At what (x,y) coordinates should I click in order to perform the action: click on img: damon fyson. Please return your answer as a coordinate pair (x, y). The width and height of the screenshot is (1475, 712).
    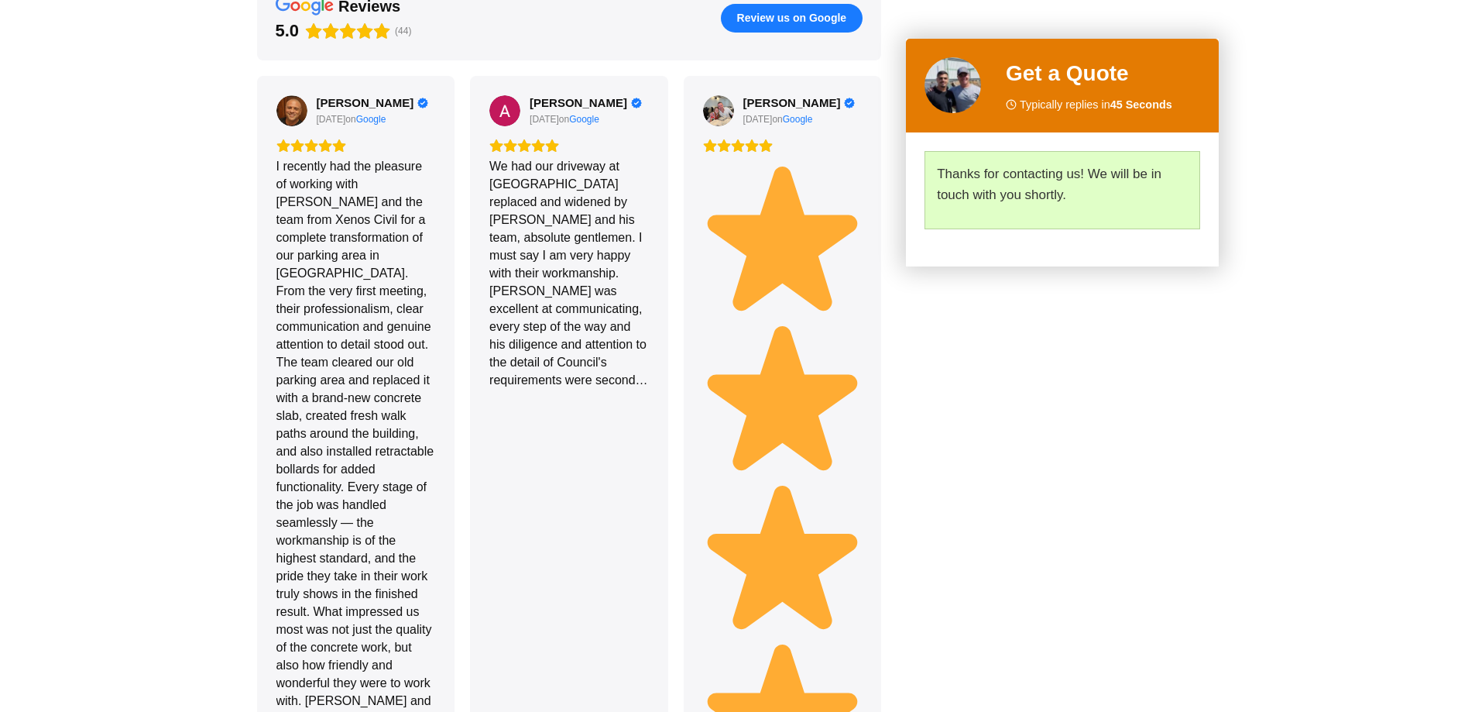
    Looking at the image, I should click on (719, 111).